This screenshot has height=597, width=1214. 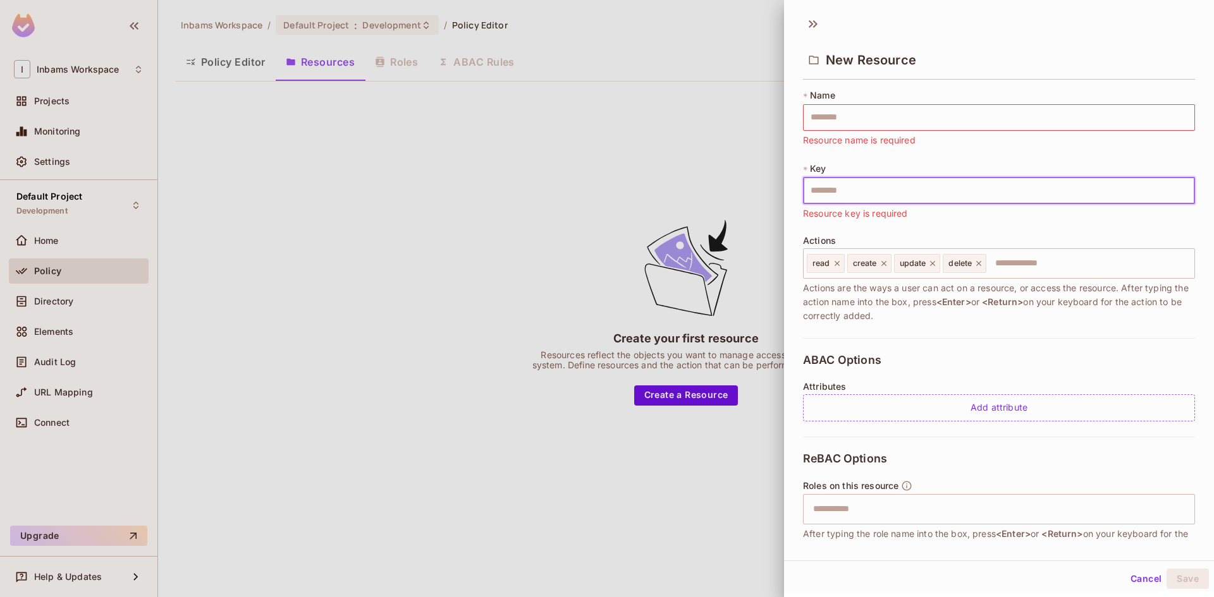 What do you see at coordinates (960, 264) in the screenshot?
I see `span: delete` at bounding box center [960, 264].